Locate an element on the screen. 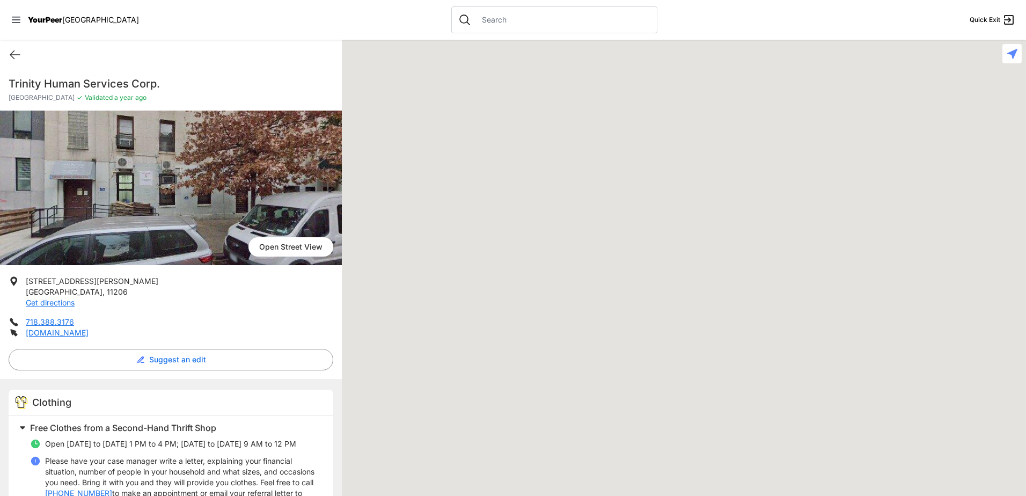 Image resolution: width=1026 pixels, height=496 pixels. h1: Trinity Human Services Corp. is located at coordinates (171, 84).